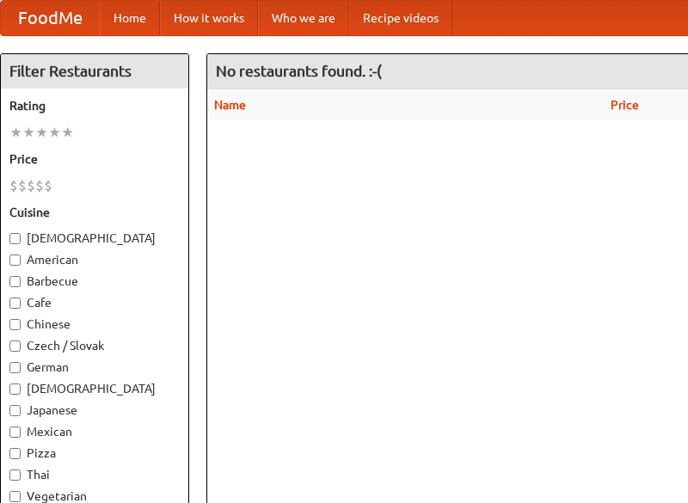 Image resolution: width=688 pixels, height=503 pixels. What do you see at coordinates (95, 212) in the screenshot?
I see `h5: Cuisine` at bounding box center [95, 212].